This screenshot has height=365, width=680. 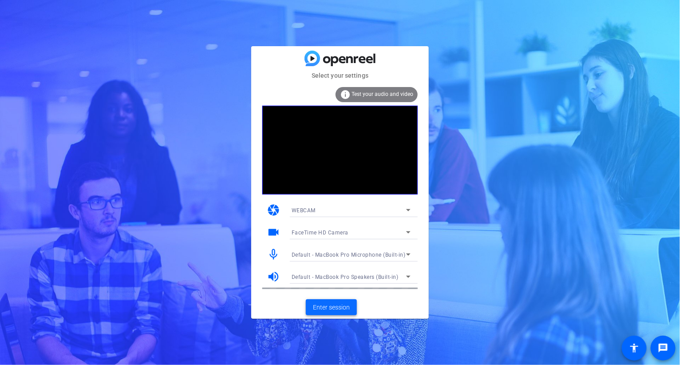 I want to click on mat-icon: message, so click(x=663, y=348).